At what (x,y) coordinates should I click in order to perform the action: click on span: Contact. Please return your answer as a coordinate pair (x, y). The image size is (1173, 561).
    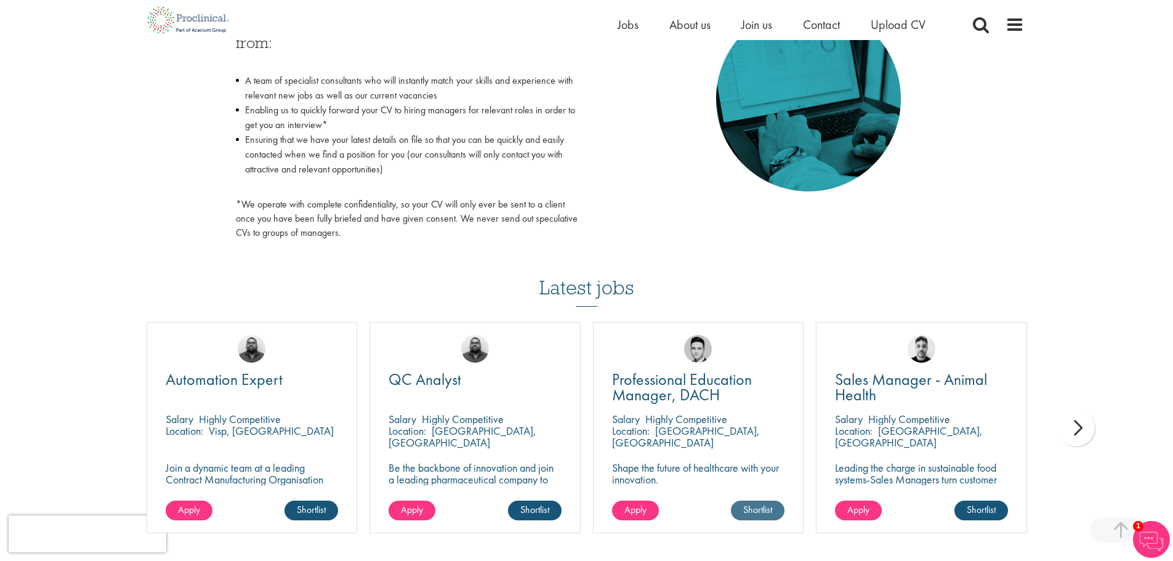
    Looking at the image, I should click on (821, 25).